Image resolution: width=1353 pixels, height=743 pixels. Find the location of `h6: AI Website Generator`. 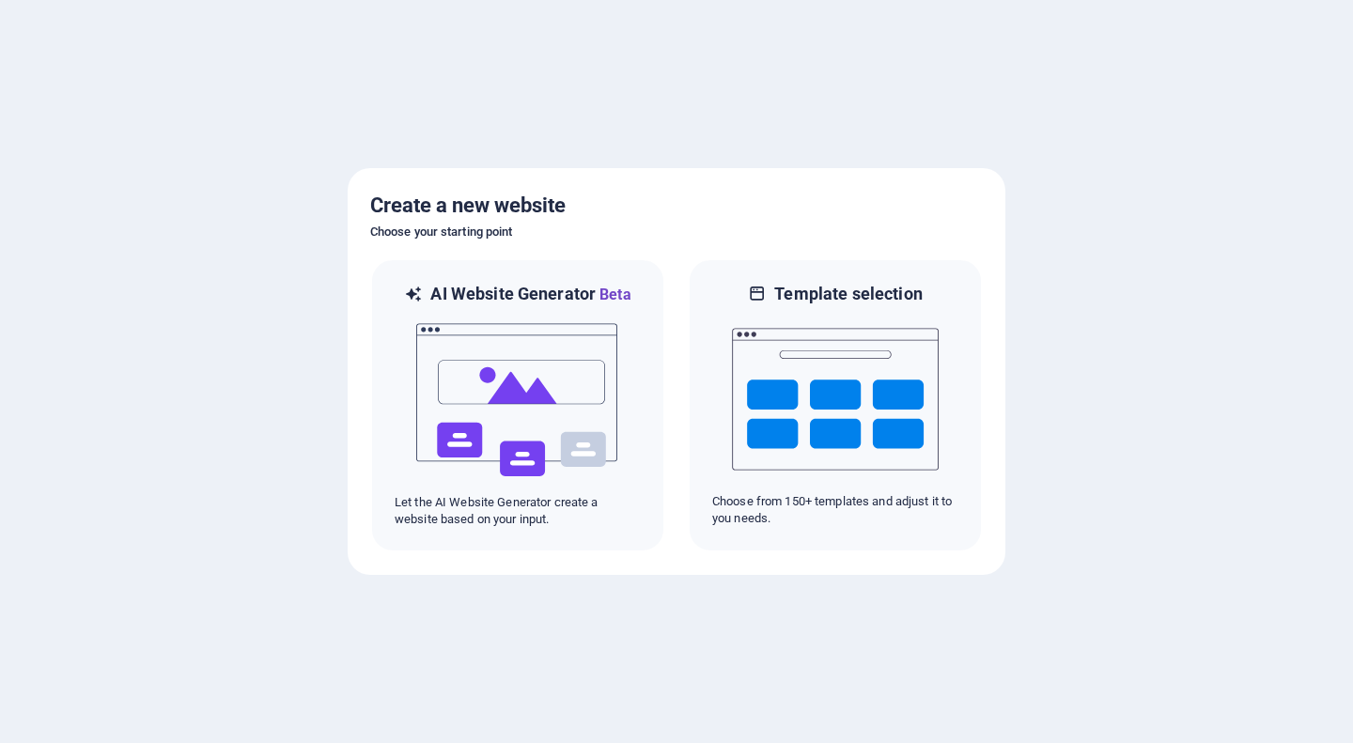

h6: AI Website Generator is located at coordinates (530, 294).